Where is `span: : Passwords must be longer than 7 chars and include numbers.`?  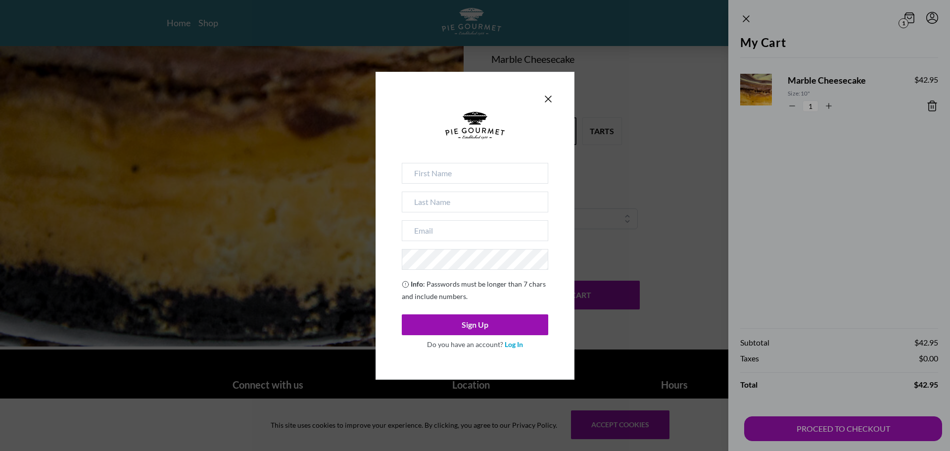 span: : Passwords must be longer than 7 chars and include numbers. is located at coordinates (473, 290).